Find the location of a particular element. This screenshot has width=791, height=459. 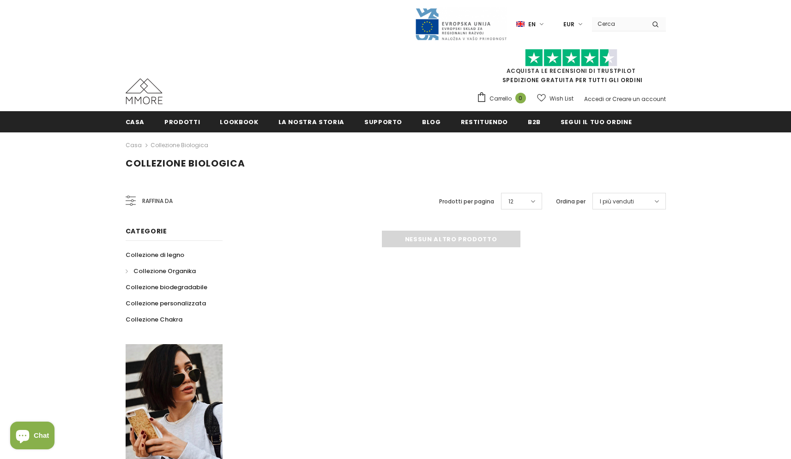

span: I più venduti is located at coordinates (617, 202).